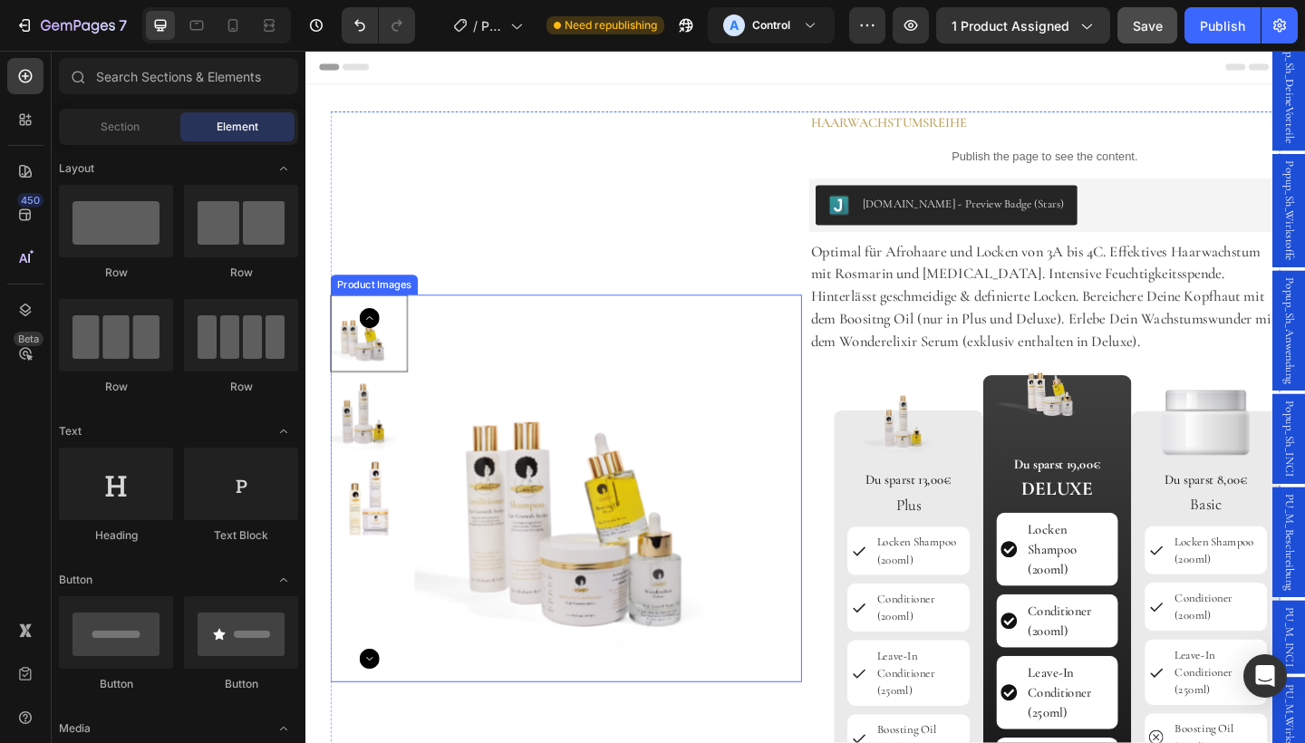  What do you see at coordinates (734, 25) in the screenshot?
I see `p: A` at bounding box center [734, 25].